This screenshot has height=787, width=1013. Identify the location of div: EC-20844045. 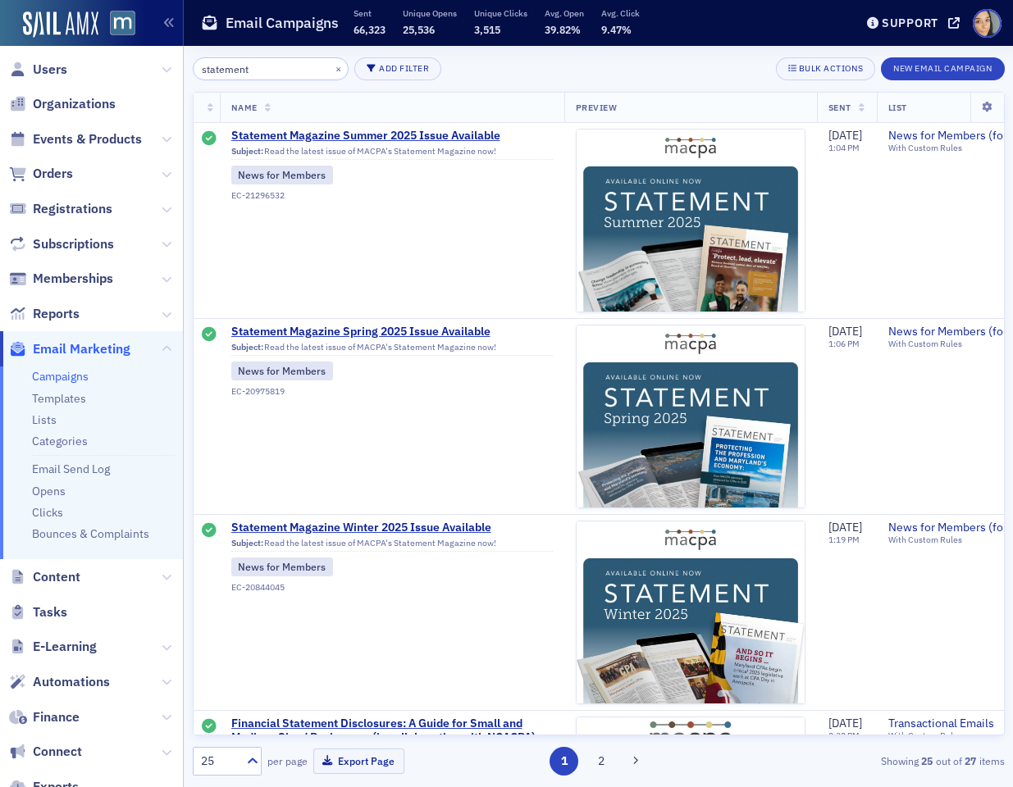
(392, 587).